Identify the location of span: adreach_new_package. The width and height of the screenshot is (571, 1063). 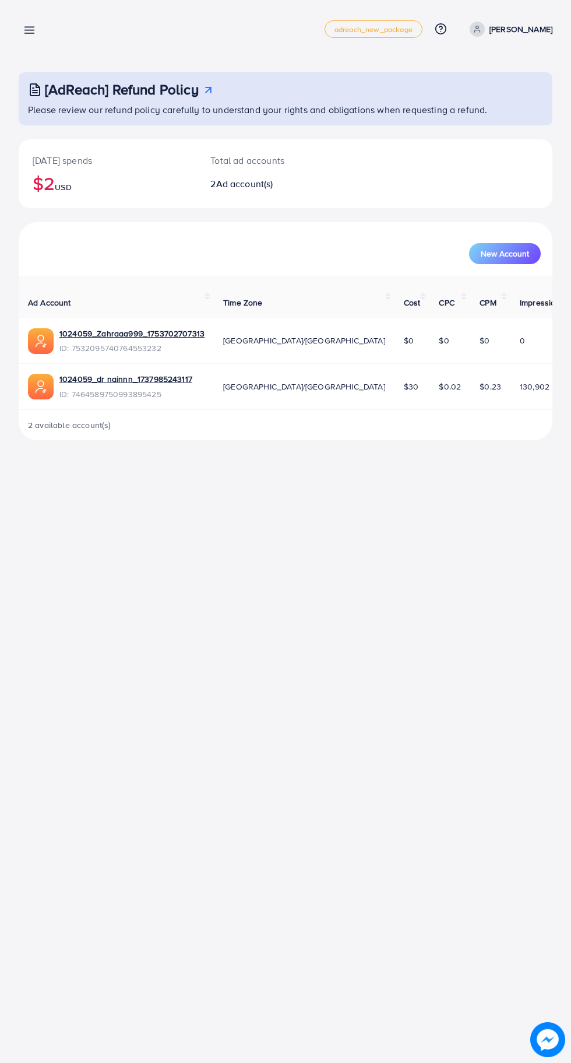
(374, 29).